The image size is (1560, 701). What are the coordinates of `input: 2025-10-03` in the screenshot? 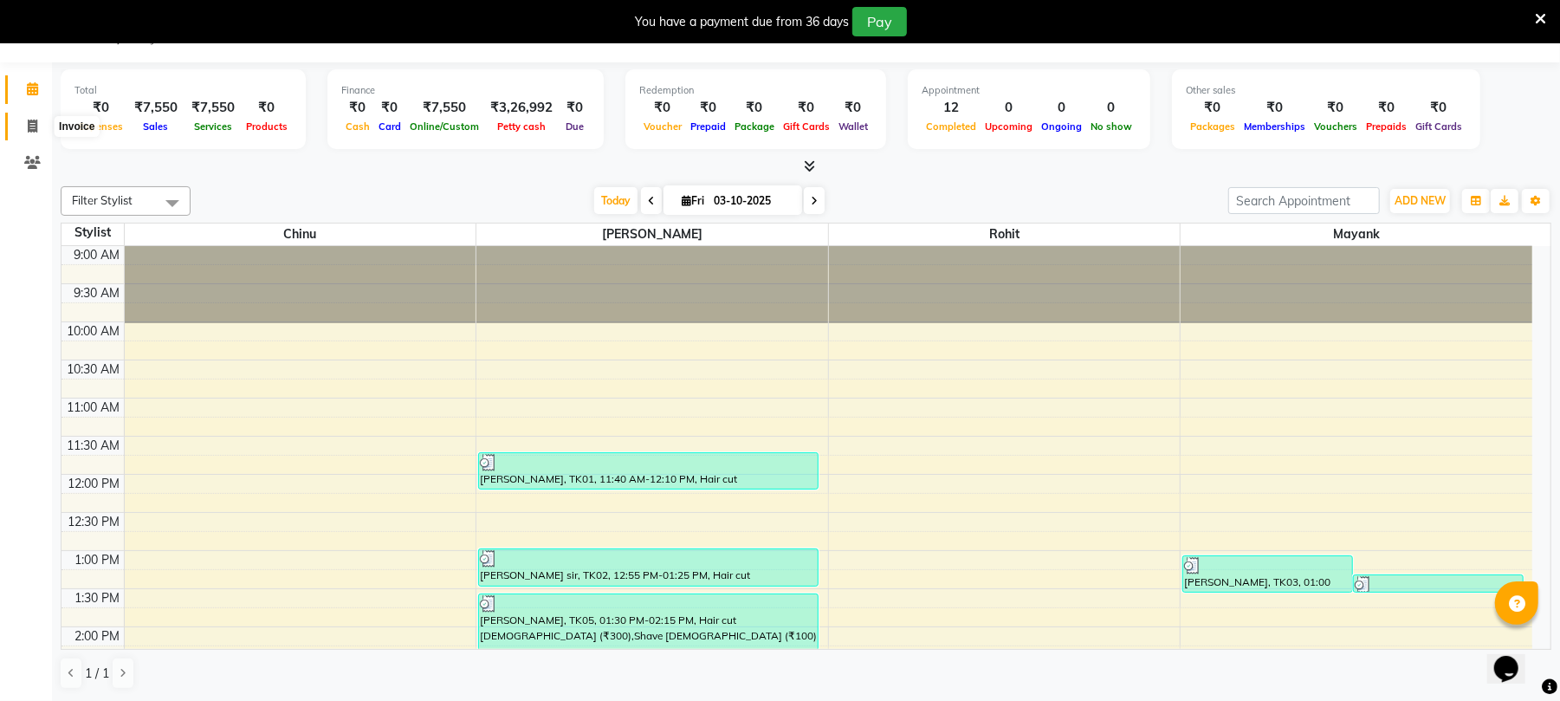 It's located at (752, 201).